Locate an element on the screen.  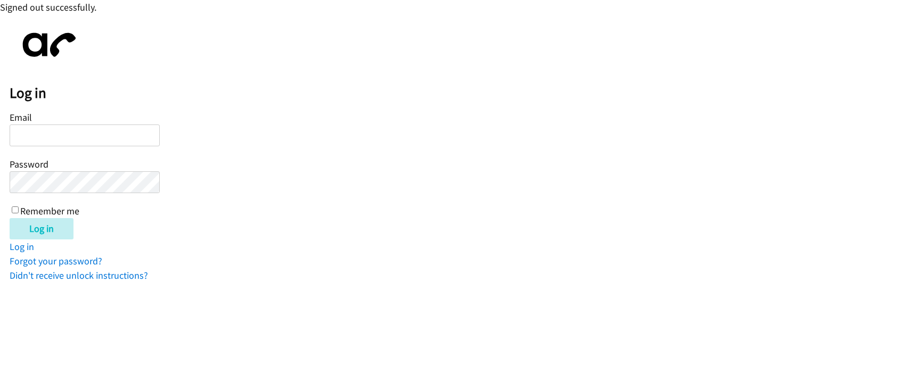
a: Log in is located at coordinates (22, 247).